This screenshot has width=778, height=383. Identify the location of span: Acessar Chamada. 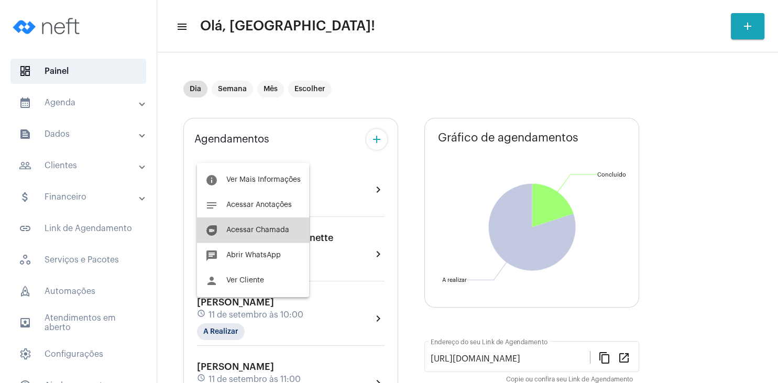
(258, 230).